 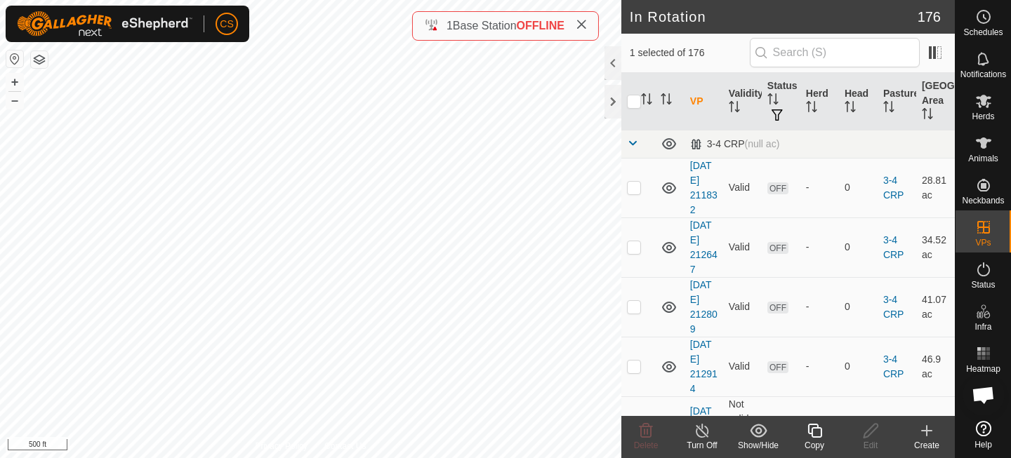 What do you see at coordinates (834, 53) in the screenshot?
I see `input: Search (S)` at bounding box center [834, 53].